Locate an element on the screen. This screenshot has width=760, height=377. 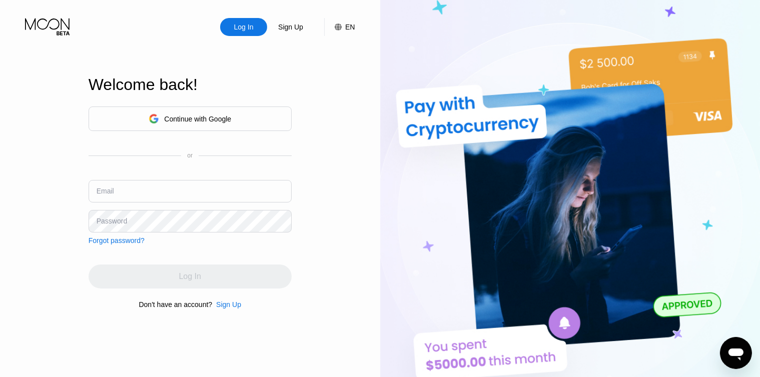
div: Log In is located at coordinates (244, 27).